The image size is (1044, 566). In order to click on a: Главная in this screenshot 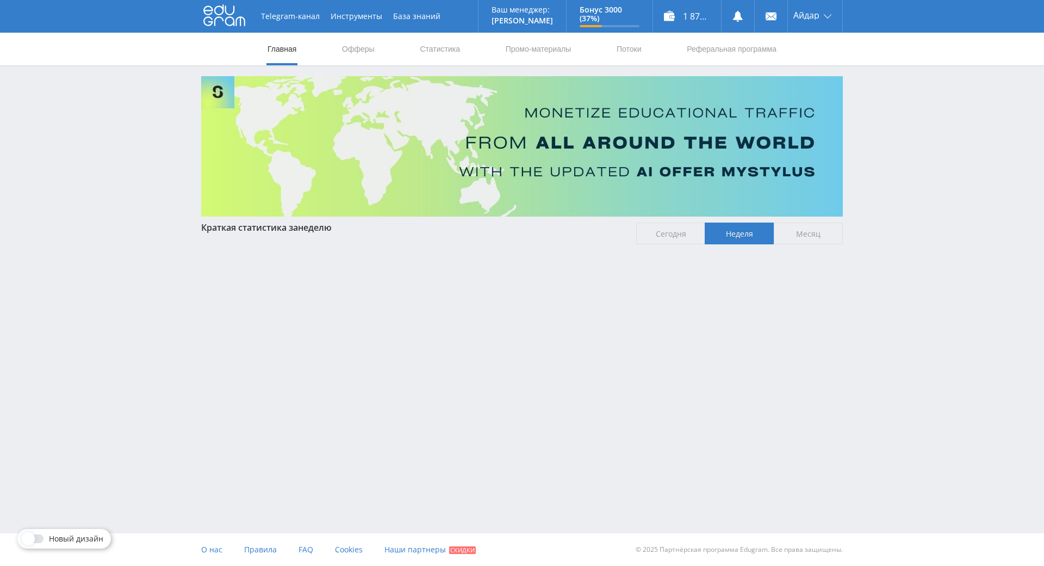, I will do `click(282, 49)`.